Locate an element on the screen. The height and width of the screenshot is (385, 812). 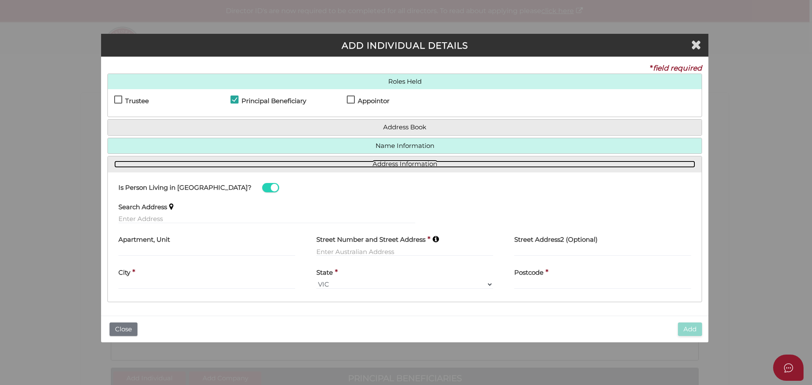
a: Address Information is located at coordinates (405, 164).